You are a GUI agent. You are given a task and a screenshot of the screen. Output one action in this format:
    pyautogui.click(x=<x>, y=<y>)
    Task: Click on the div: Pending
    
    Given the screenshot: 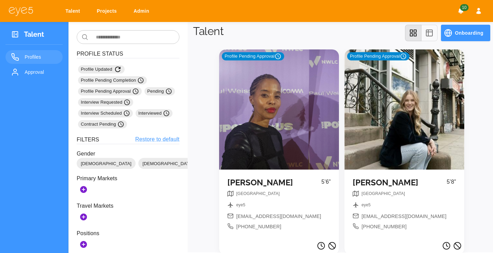 What is the action you would take?
    pyautogui.click(x=160, y=91)
    